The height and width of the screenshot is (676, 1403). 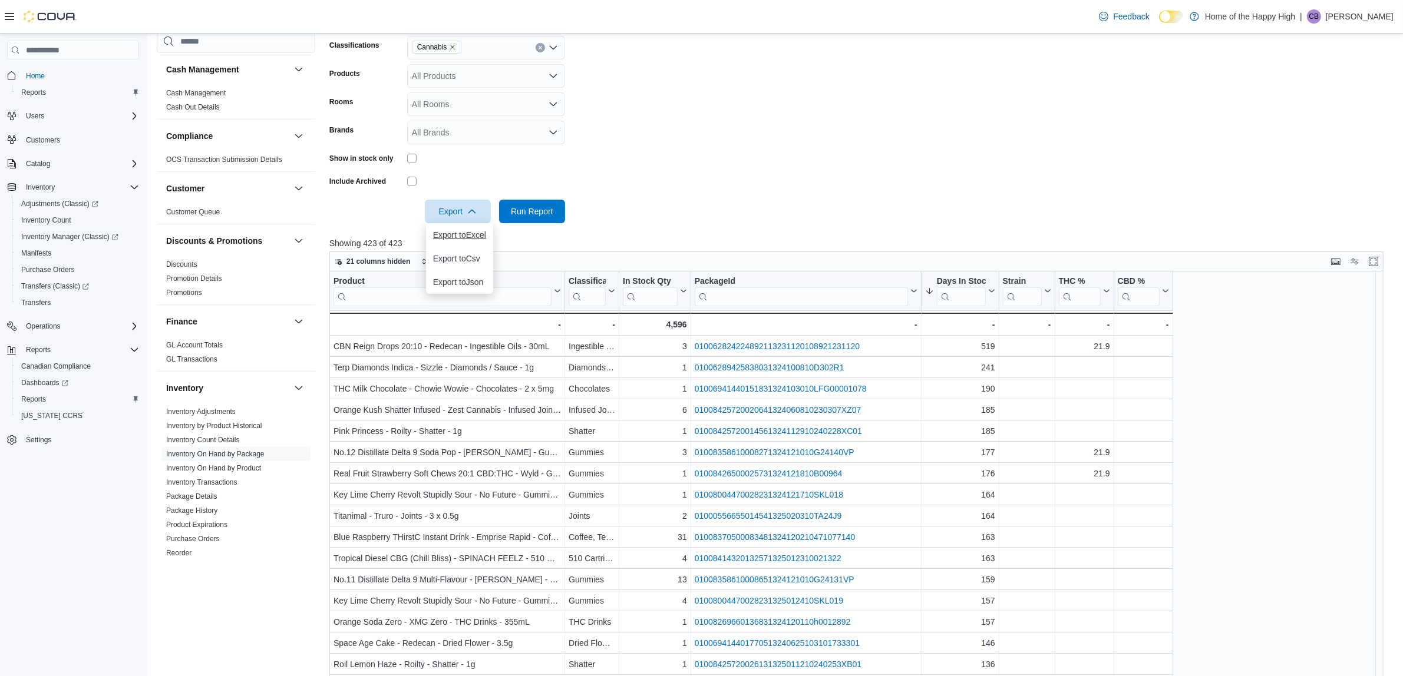 I want to click on div: Infused Joints, so click(x=591, y=411).